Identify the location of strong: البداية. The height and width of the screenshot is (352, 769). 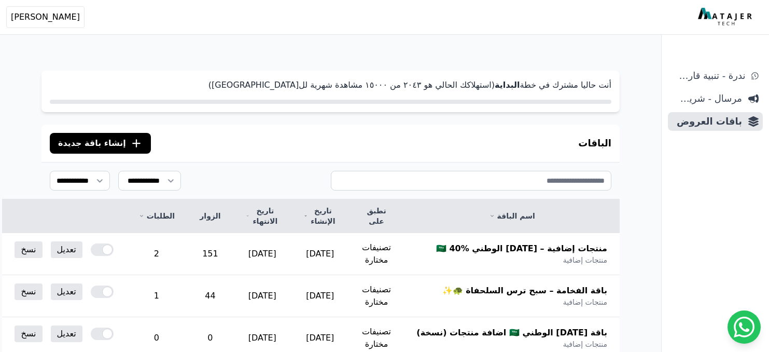
(507, 85).